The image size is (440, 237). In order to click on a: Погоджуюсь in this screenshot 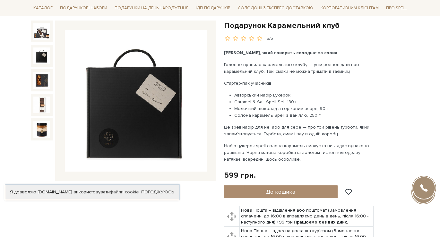, I will do `click(157, 192)`.